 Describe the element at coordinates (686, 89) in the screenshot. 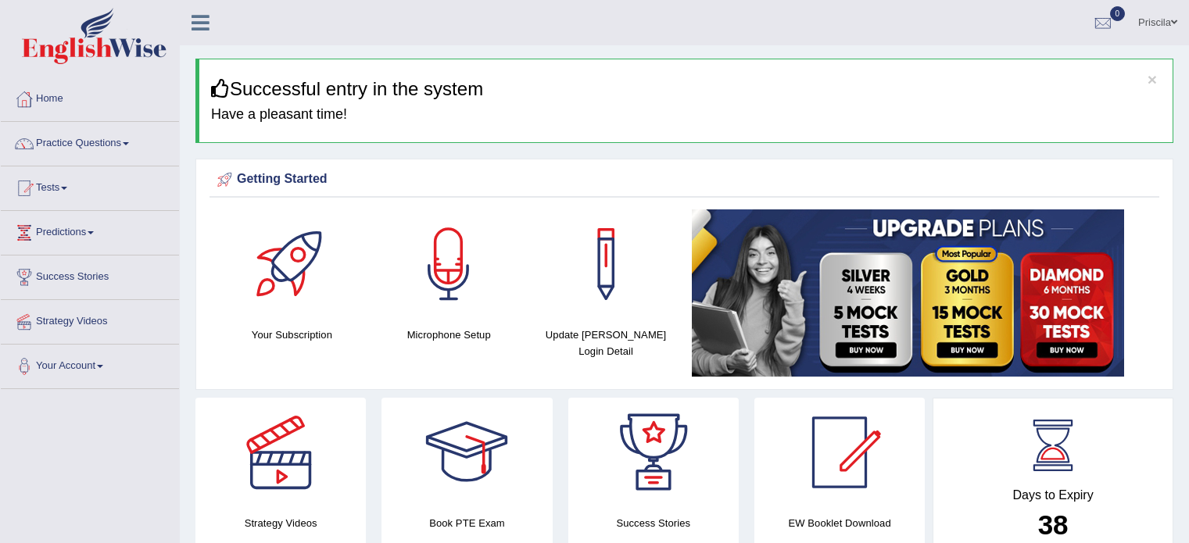

I see `h3: Successful entry in the system` at that location.